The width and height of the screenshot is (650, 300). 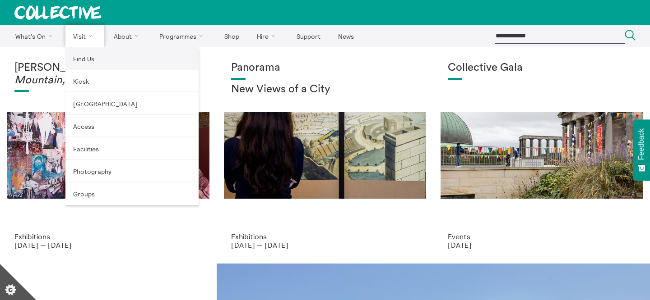 I want to click on a: Groups, so click(x=132, y=194).